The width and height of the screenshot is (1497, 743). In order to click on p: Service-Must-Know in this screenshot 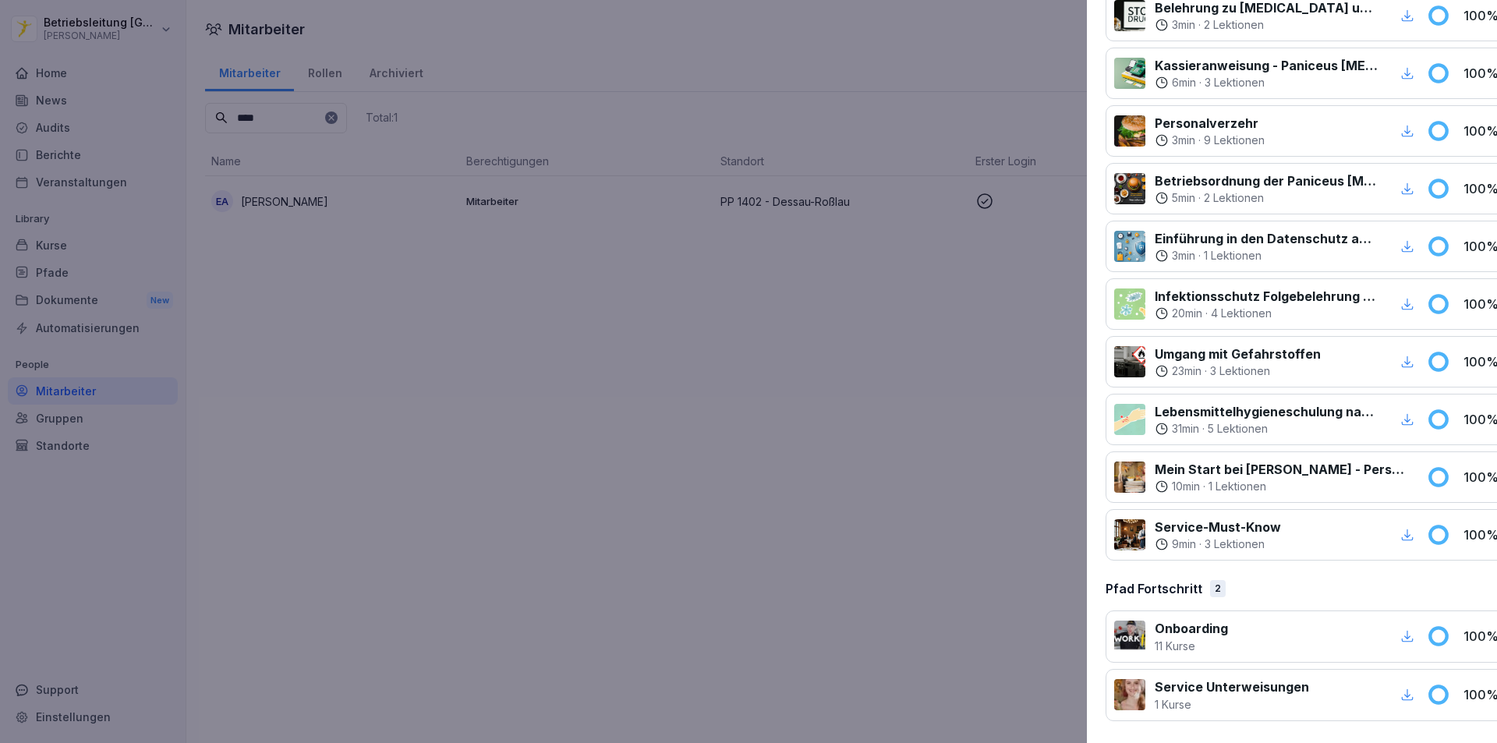, I will do `click(1218, 527)`.